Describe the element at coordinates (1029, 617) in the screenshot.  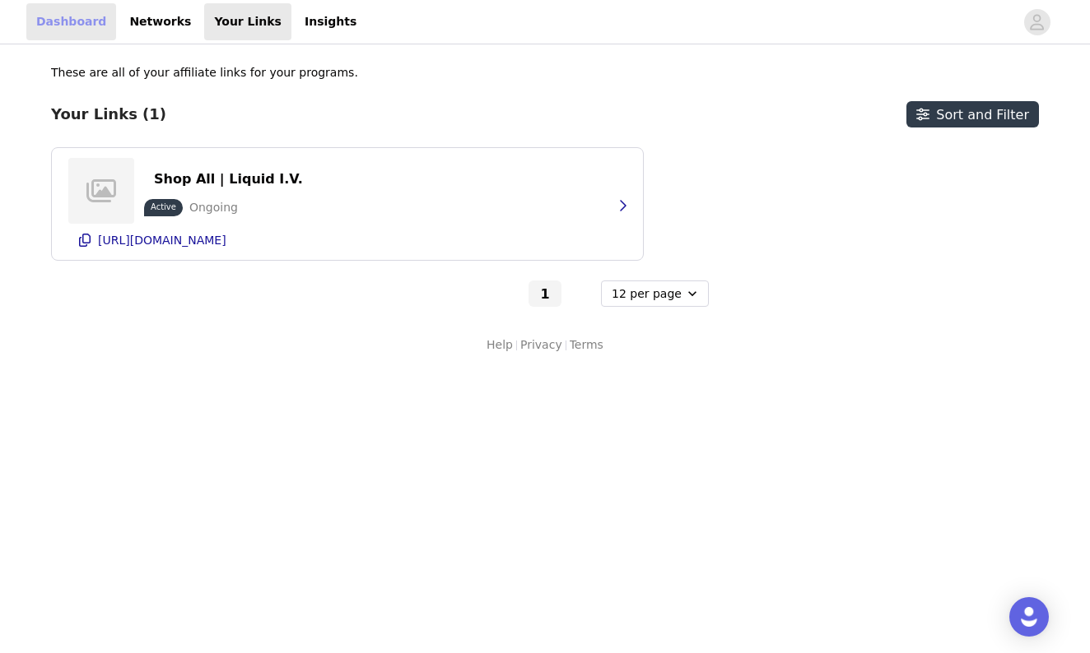
I see `div: Open Intercom Messenger` at that location.